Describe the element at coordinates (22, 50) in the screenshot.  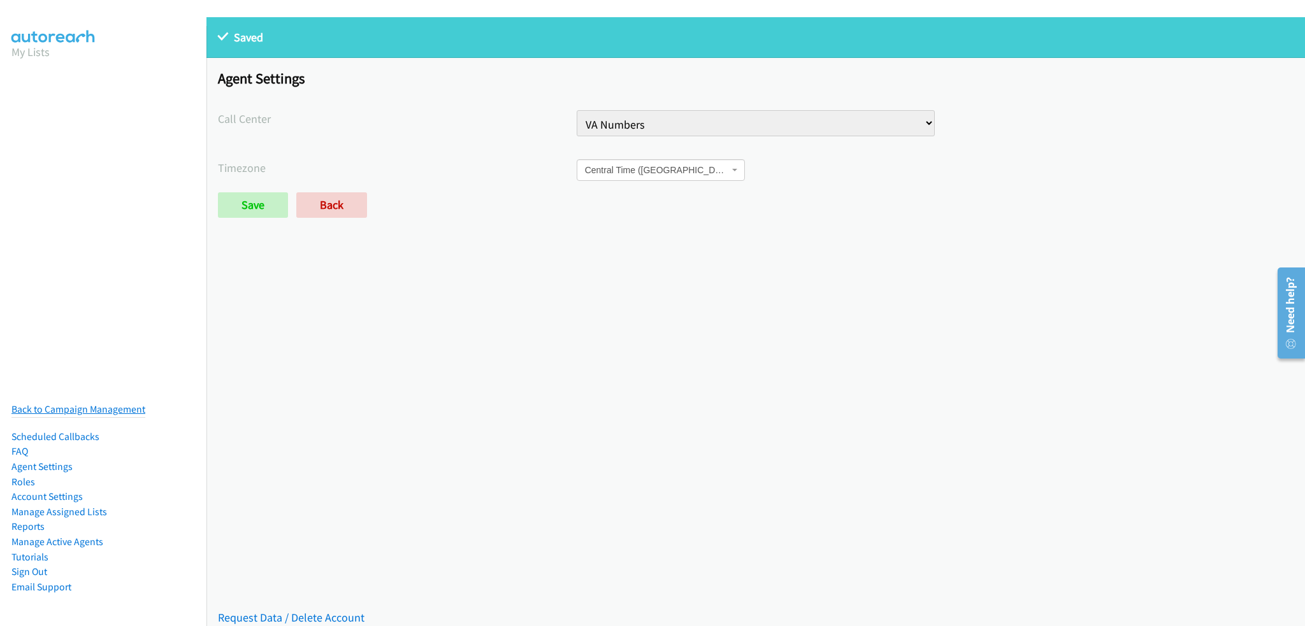
I see `div: Open Resource Center` at that location.